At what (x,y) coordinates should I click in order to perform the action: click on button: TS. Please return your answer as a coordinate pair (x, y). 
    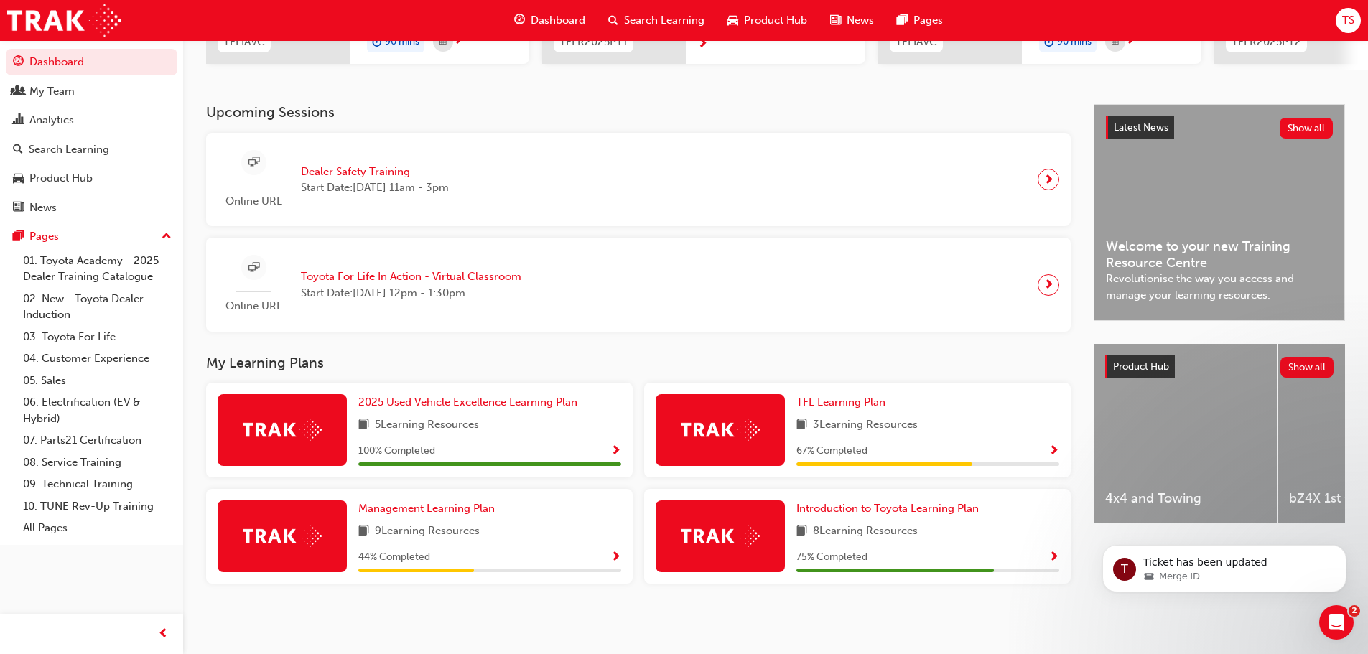
    Looking at the image, I should click on (1348, 20).